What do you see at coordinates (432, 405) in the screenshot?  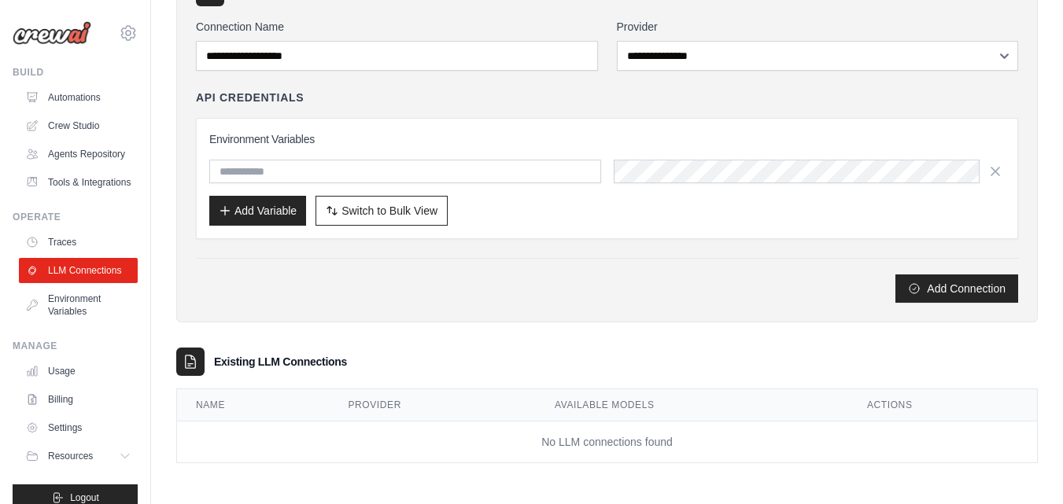 I see `th: Provider` at bounding box center [432, 405].